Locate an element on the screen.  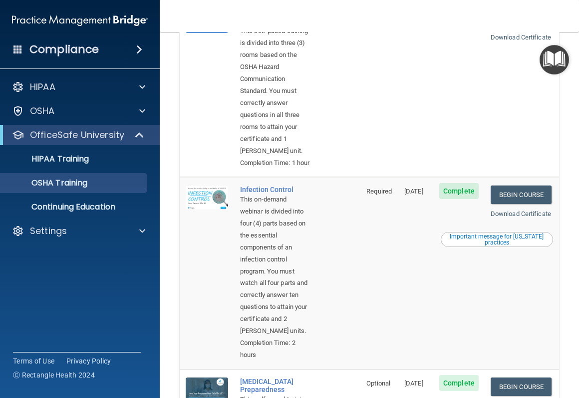
div: Completion Time: 1 hour is located at coordinates (275, 163).